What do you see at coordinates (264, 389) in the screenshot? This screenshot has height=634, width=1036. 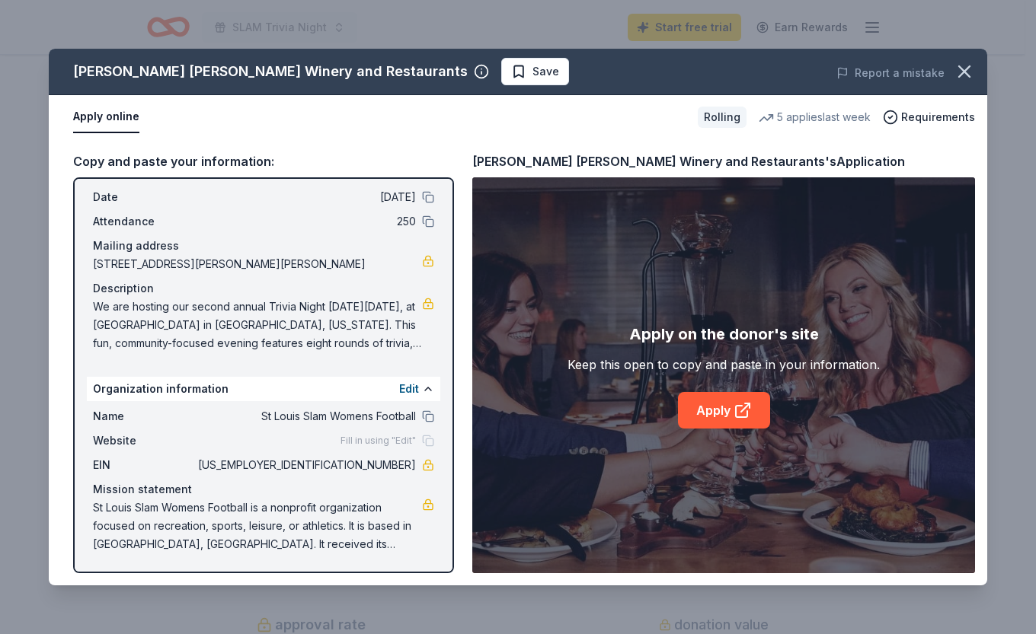 I see `div: Organization information` at bounding box center [264, 389].